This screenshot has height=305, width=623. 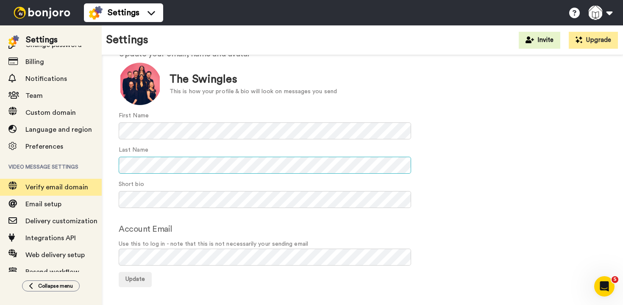 What do you see at coordinates (61, 221) in the screenshot?
I see `span: Delivery customization` at bounding box center [61, 221].